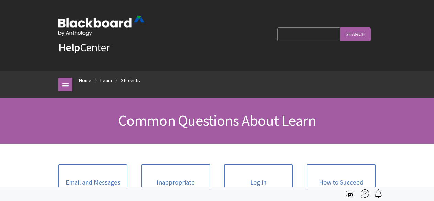 The width and height of the screenshot is (434, 201). Describe the element at coordinates (217, 120) in the screenshot. I see `span: Common Questions About Learn` at that location.